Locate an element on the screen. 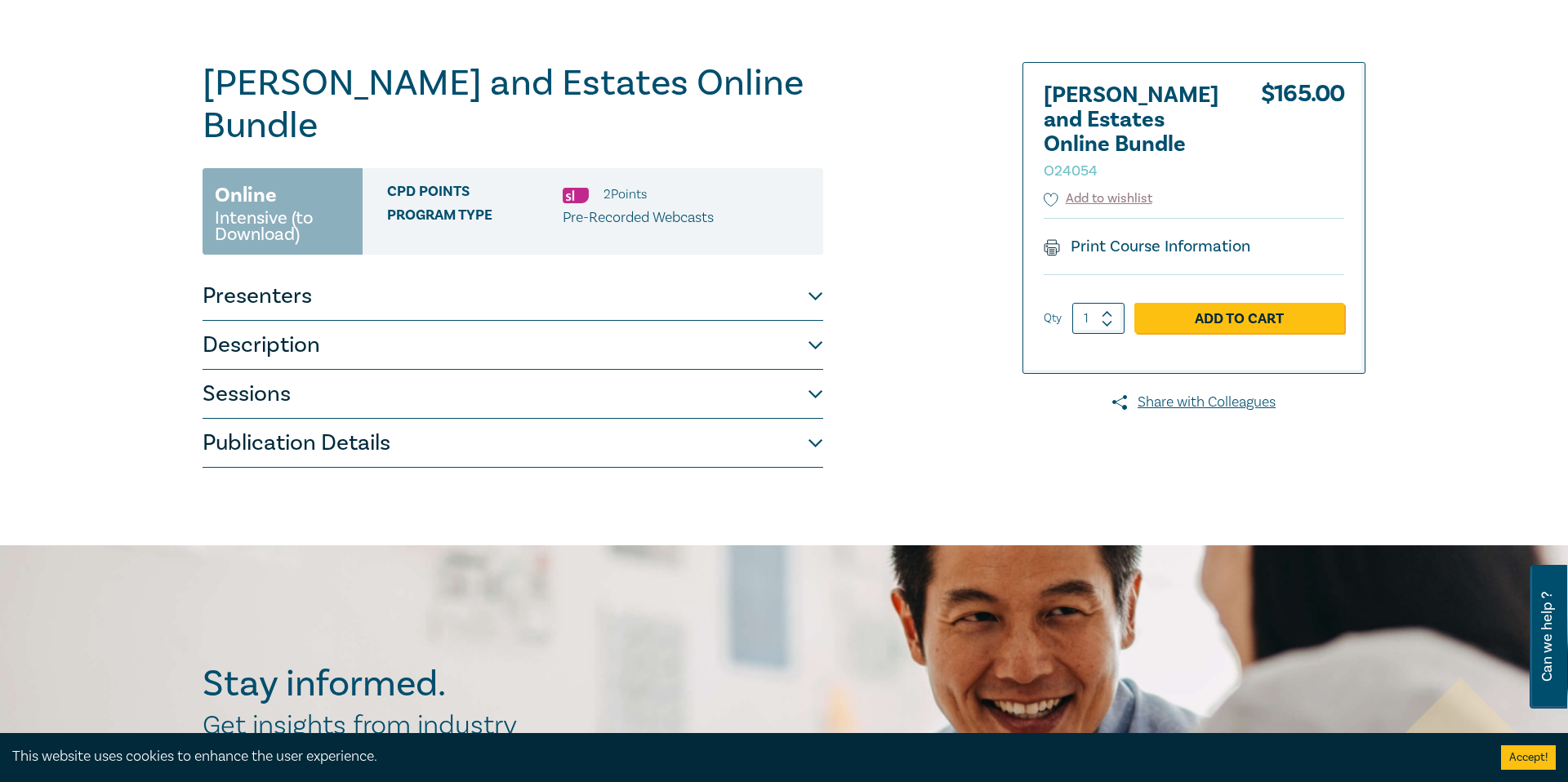  div: This website uses cookies to enhance the user experience. is located at coordinates (744, 757).